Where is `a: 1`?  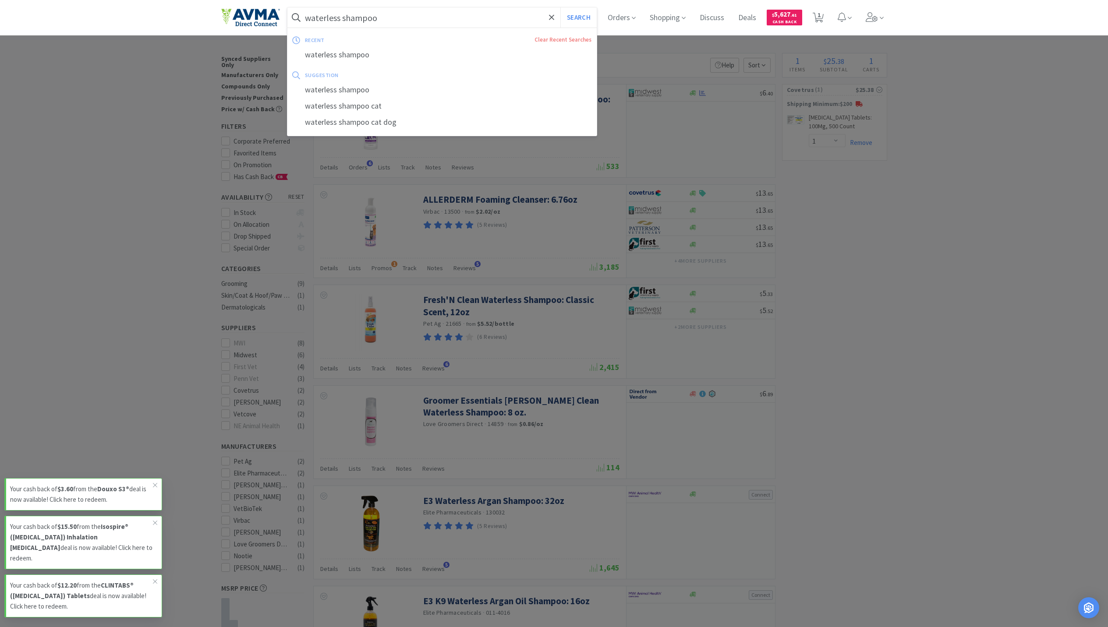 a: 1 is located at coordinates (818, 19).